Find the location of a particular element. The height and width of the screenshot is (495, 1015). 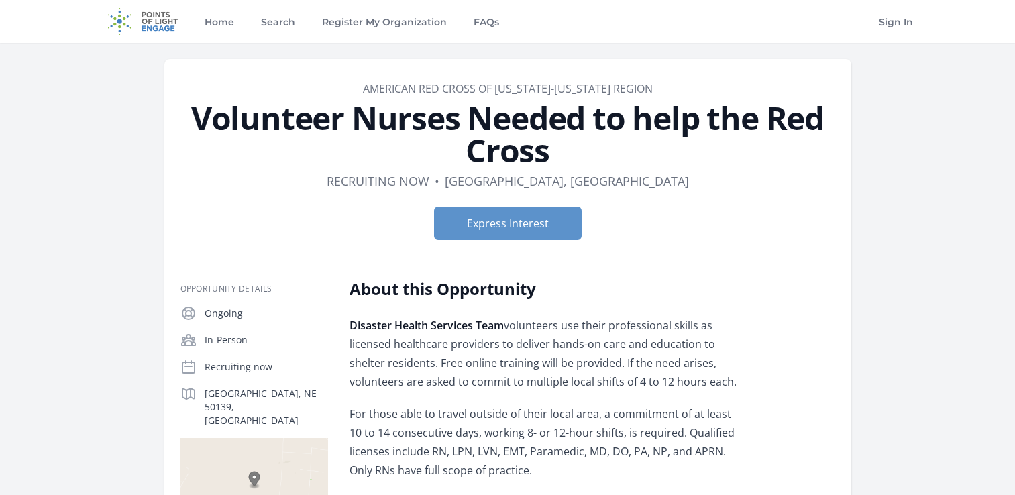

p: volunteers use their professional skills as licensed healthcare providers to deliver hands-on car... is located at coordinates (545, 354).